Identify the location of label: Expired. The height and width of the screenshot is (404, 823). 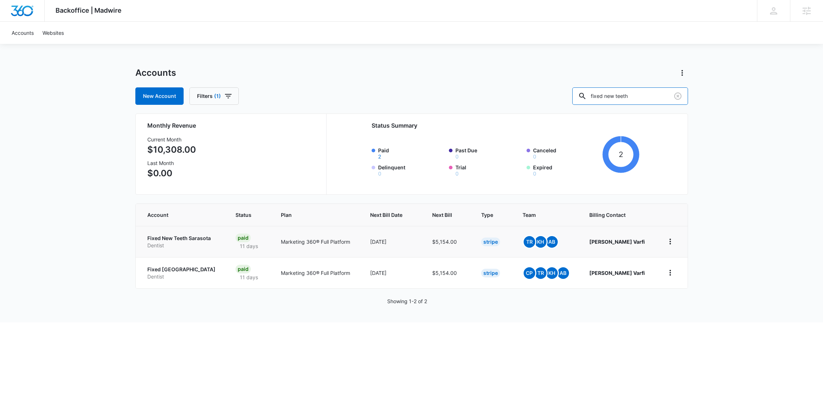
(566, 170).